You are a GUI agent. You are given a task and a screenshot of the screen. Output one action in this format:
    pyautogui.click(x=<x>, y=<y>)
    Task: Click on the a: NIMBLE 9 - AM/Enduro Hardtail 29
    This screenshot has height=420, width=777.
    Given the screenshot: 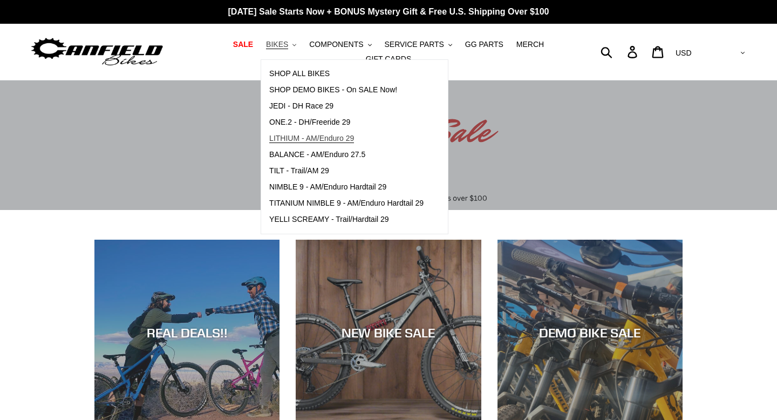 What is the action you would take?
    pyautogui.click(x=346, y=187)
    